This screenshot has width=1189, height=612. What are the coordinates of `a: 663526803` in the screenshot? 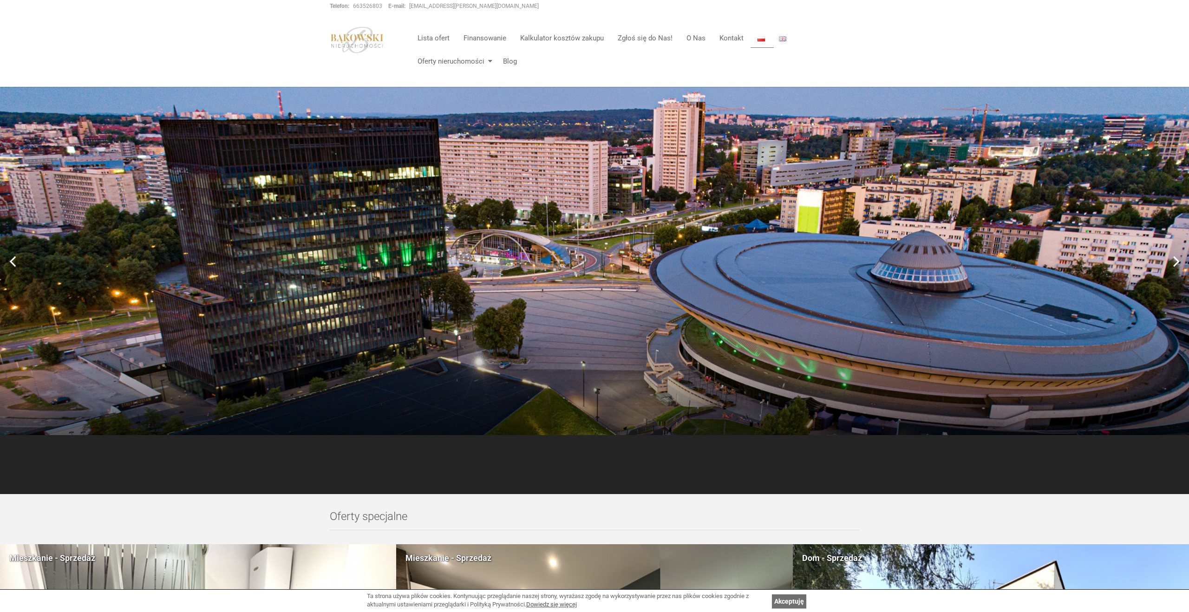 It's located at (367, 6).